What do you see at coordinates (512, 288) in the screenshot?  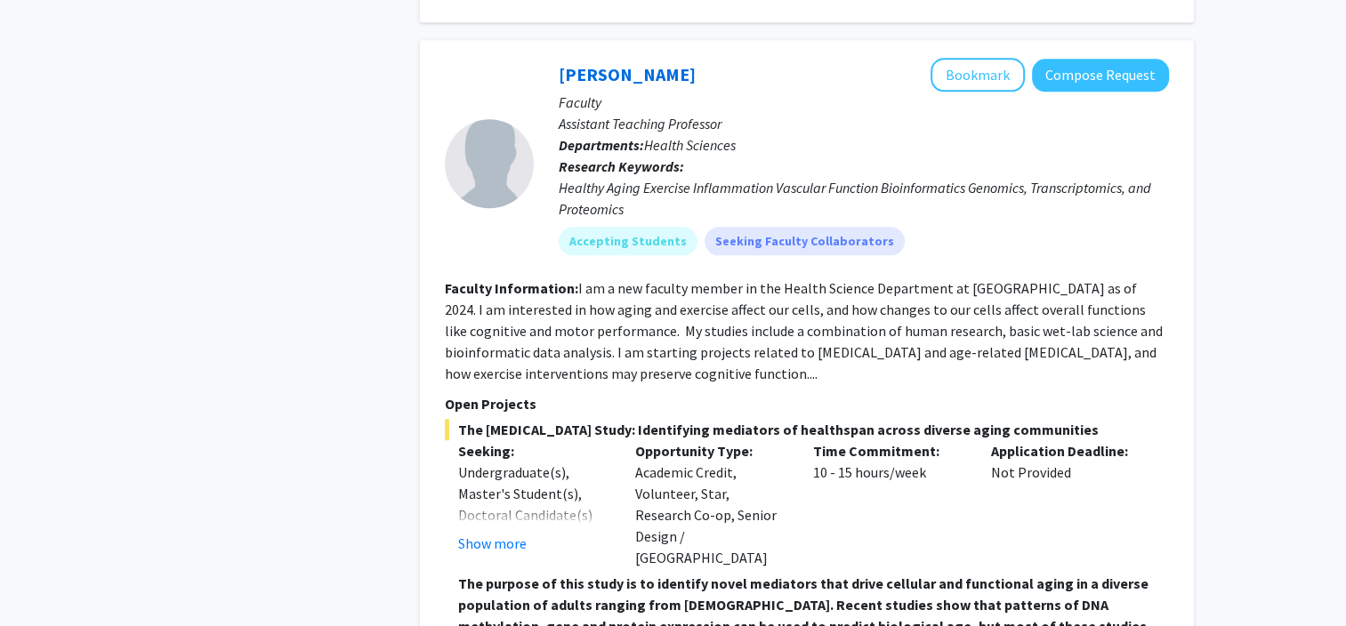 I see `b: Faculty Information:` at bounding box center [512, 288].